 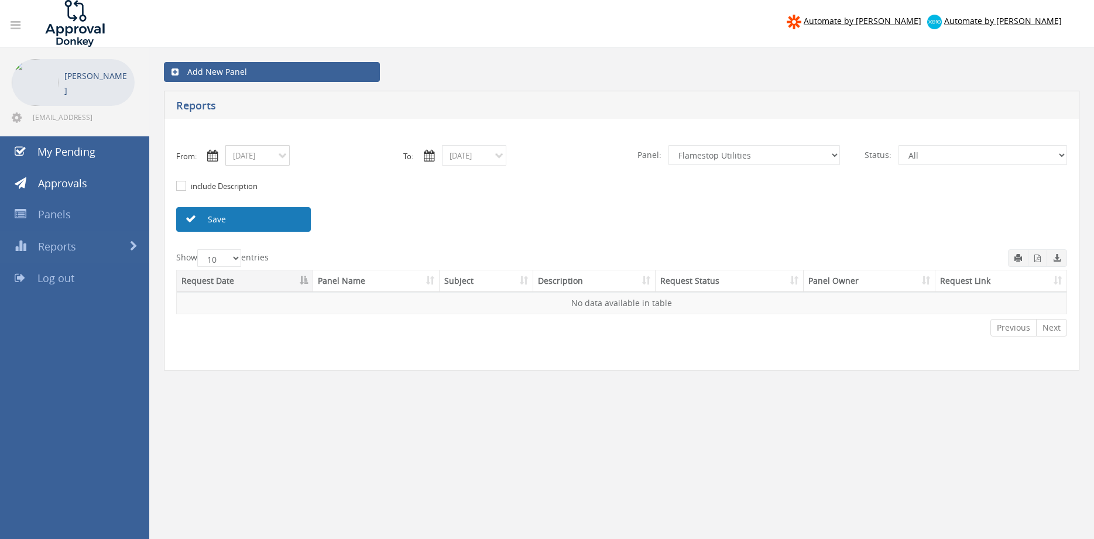 I want to click on span: Reports, so click(x=57, y=246).